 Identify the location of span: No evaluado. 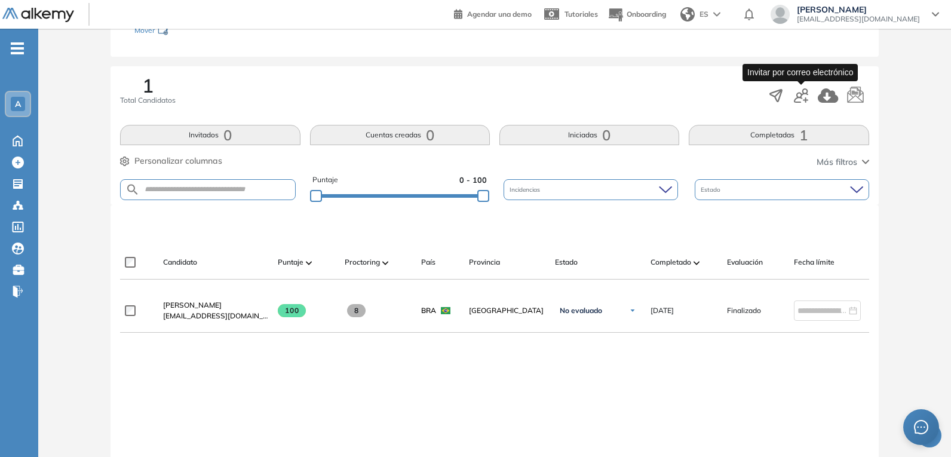
(580, 311).